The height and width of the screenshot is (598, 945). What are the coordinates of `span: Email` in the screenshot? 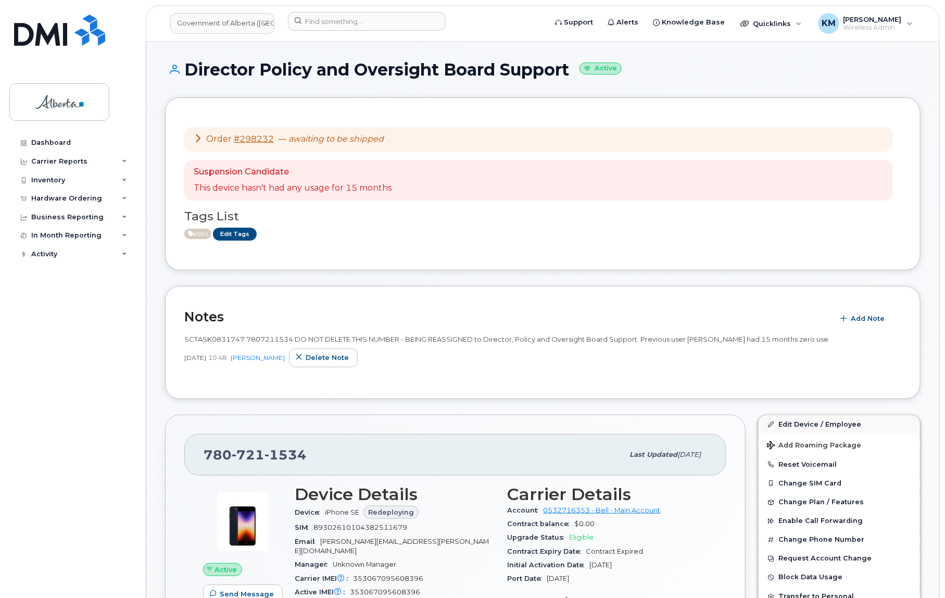 It's located at (307, 541).